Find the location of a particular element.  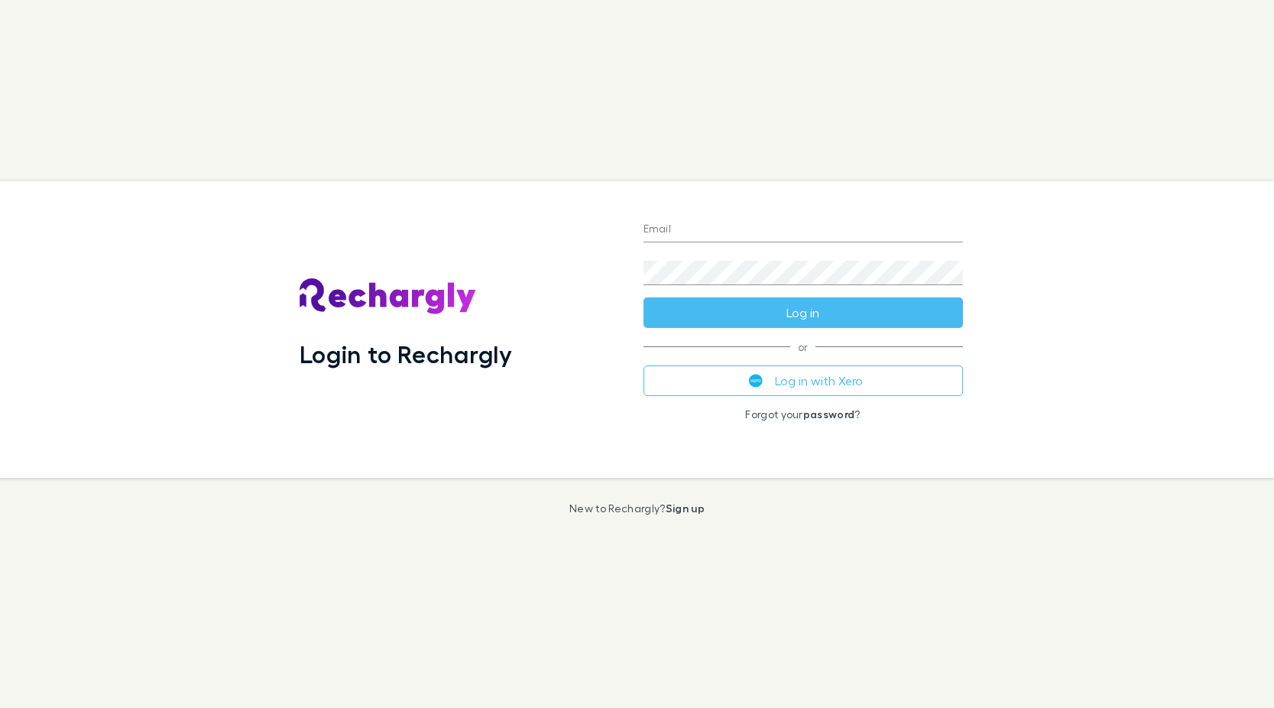

a: Sign up is located at coordinates (685, 508).